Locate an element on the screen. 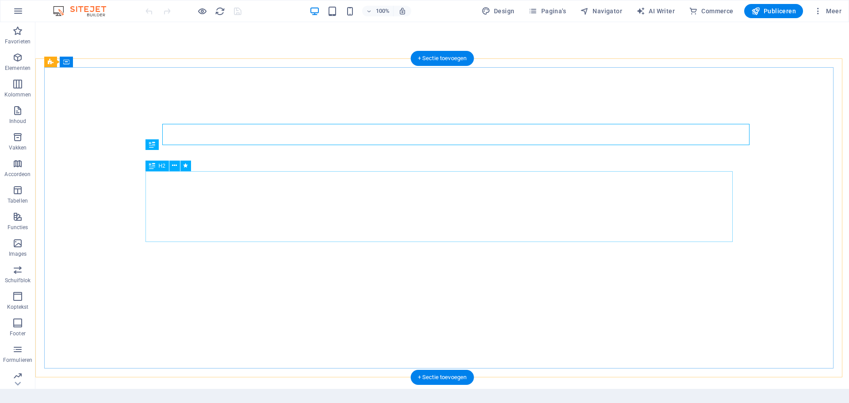 The image size is (849, 403). span: Meer is located at coordinates (828, 11).